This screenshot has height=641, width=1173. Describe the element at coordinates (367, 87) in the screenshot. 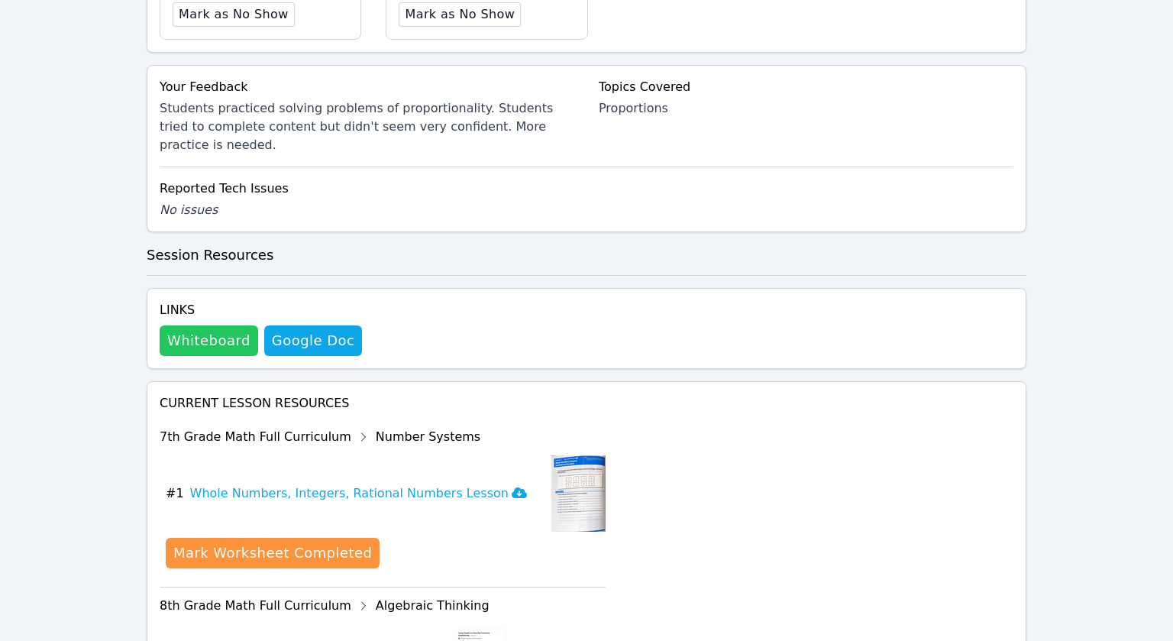

I see `div: Your Feedback` at that location.